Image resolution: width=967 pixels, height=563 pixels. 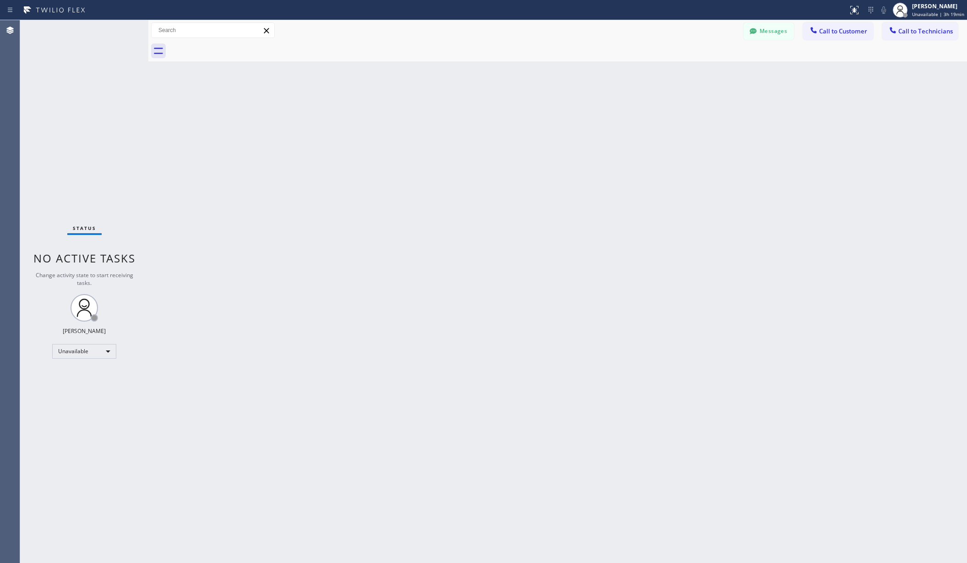 What do you see at coordinates (939, 14) in the screenshot?
I see `span: Unavailable | 3h 19min` at bounding box center [939, 14].